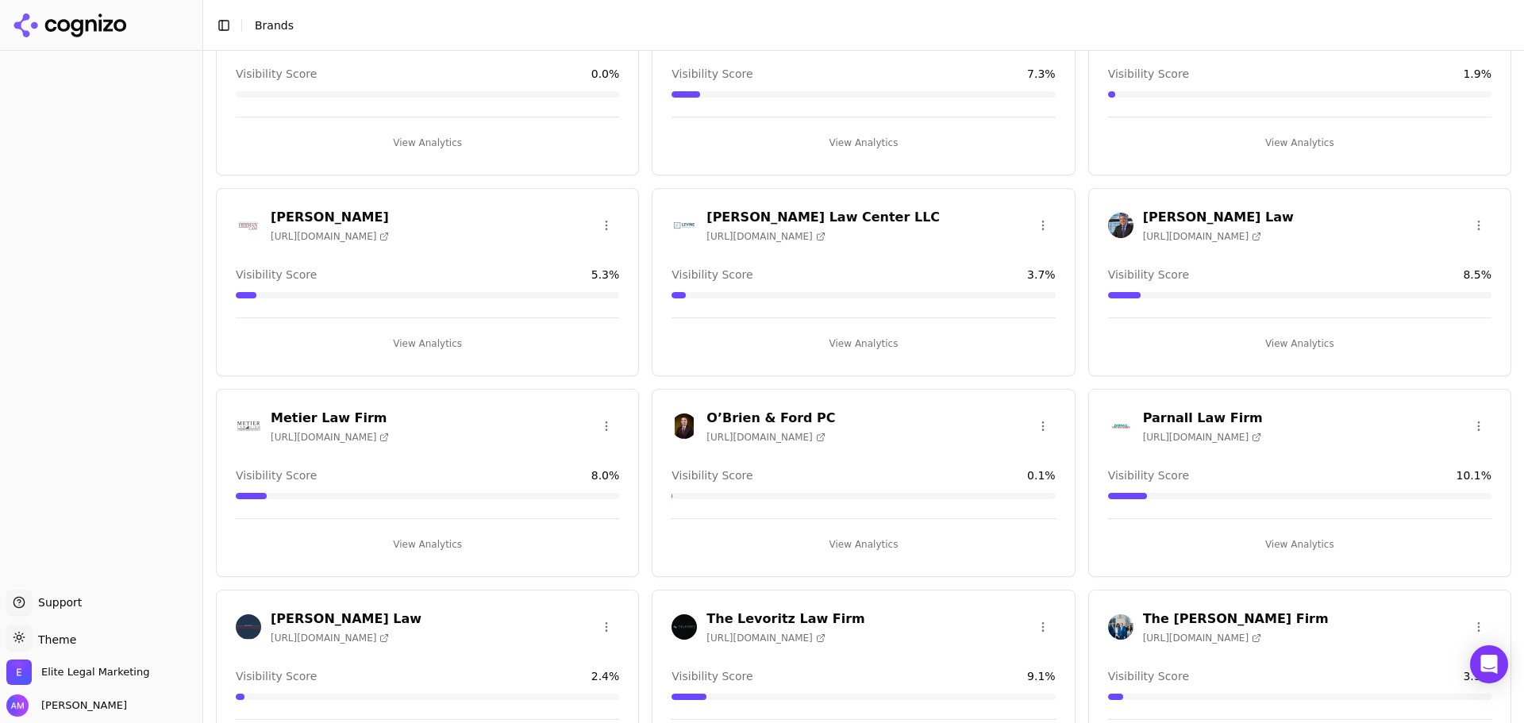  I want to click on img: Elite Legal Marketing, so click(19, 672).